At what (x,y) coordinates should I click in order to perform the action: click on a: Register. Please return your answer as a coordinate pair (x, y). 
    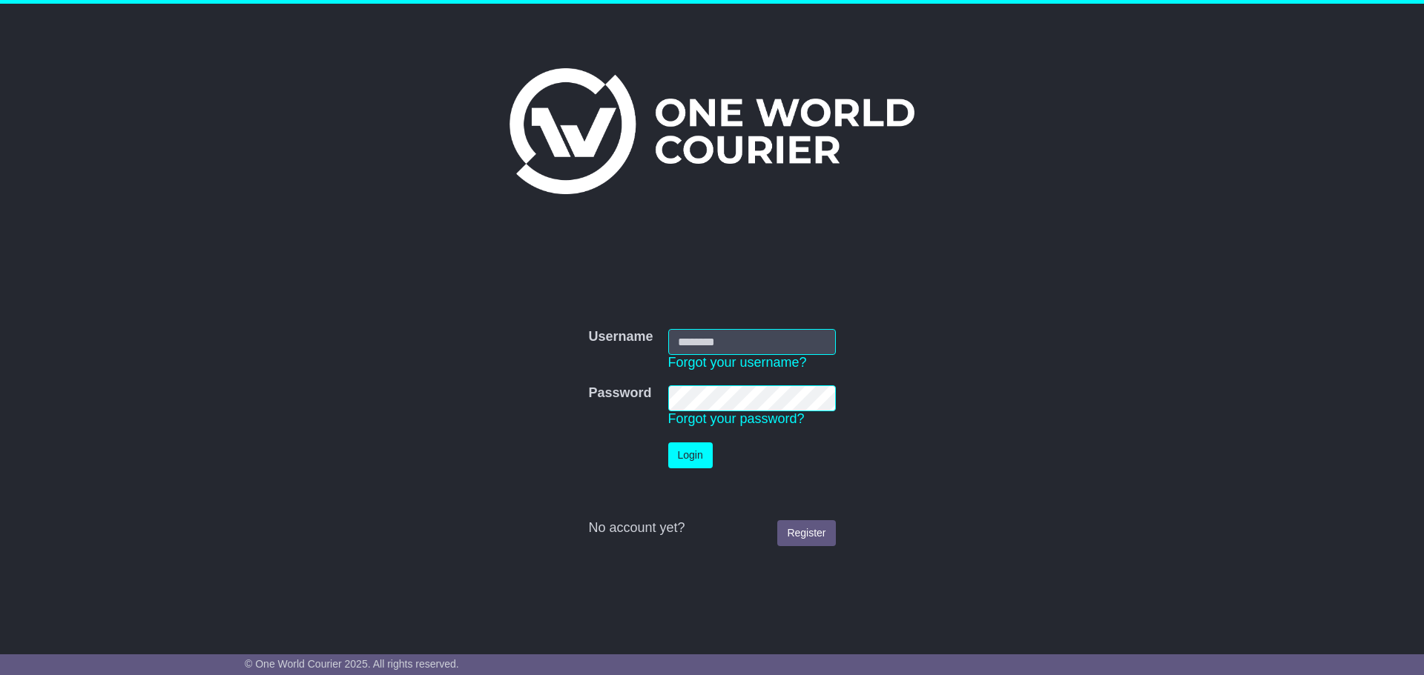
    Looking at the image, I should click on (806, 533).